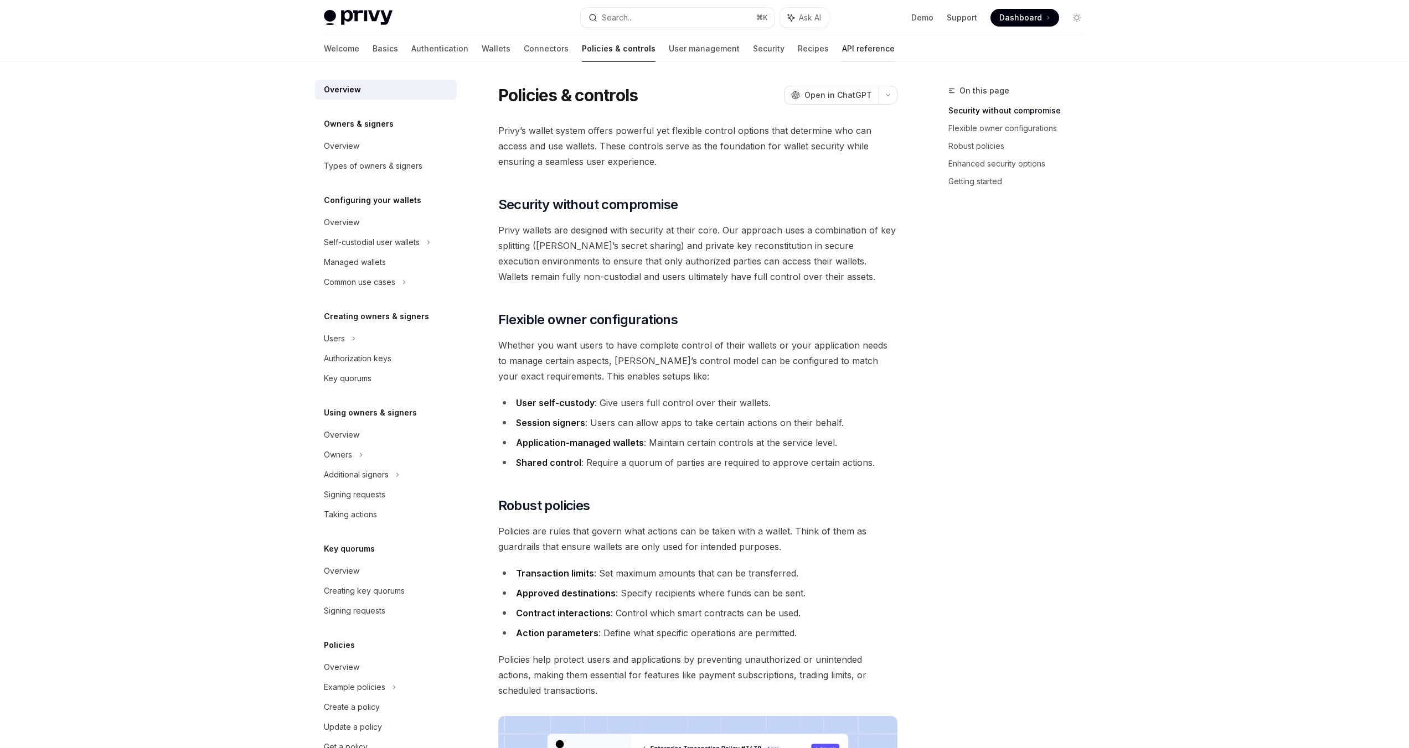 This screenshot has width=1409, height=748. Describe the element at coordinates (697, 593) in the screenshot. I see `li: : Specify recipients where funds can be sent.` at that location.